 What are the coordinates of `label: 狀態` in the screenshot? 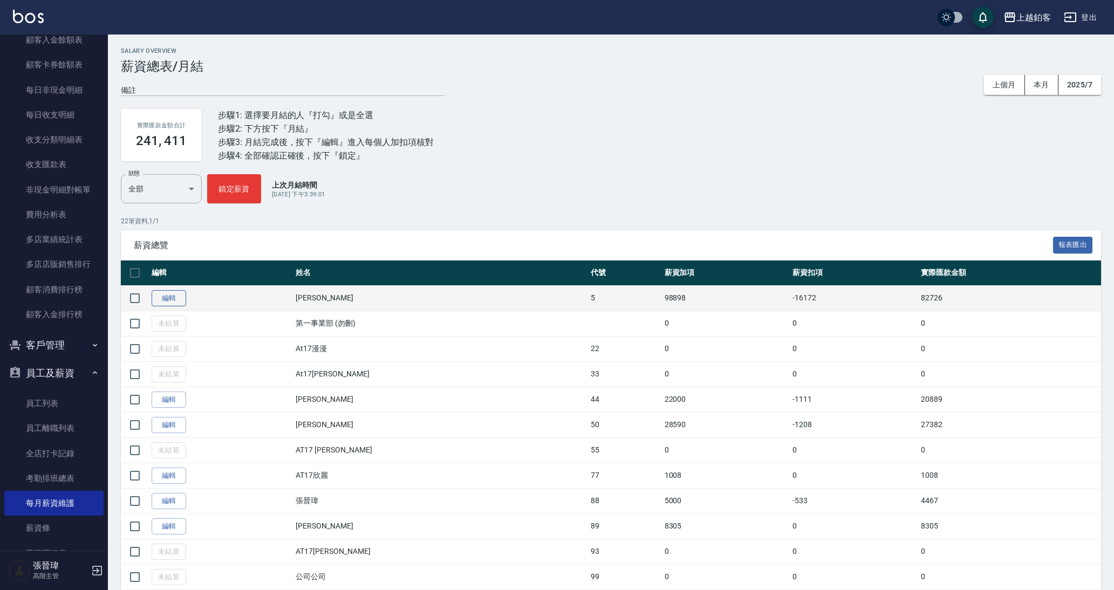 It's located at (134, 173).